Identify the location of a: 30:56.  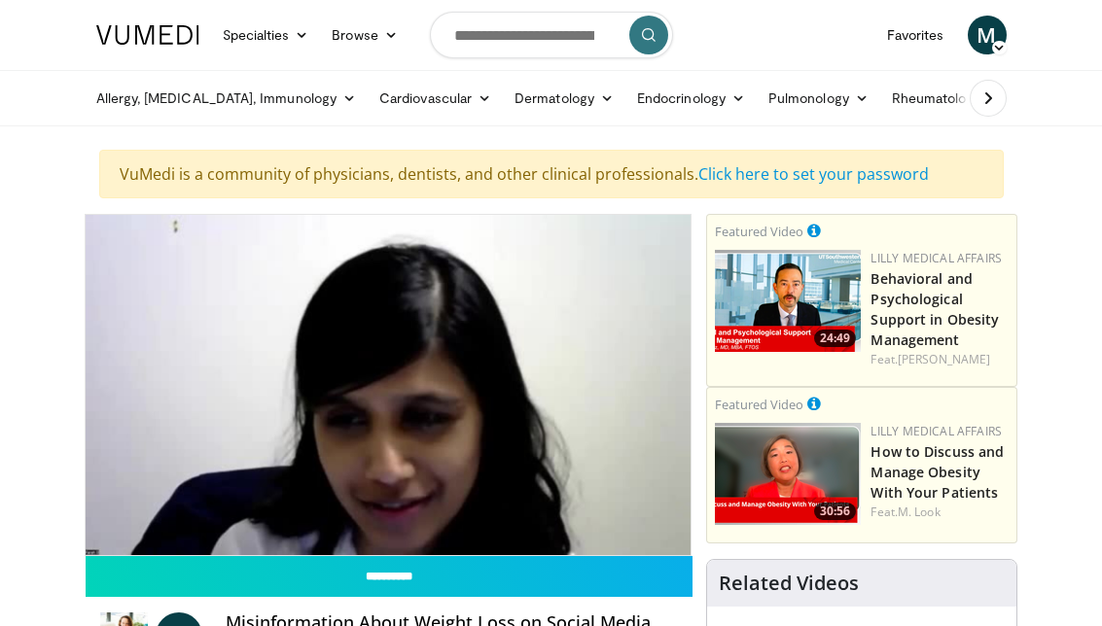
(788, 474).